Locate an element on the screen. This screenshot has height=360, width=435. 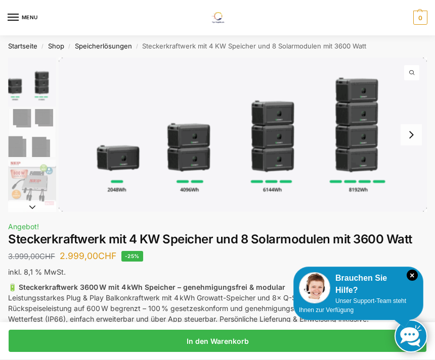
a: Speicherlösungen is located at coordinates (103, 46).